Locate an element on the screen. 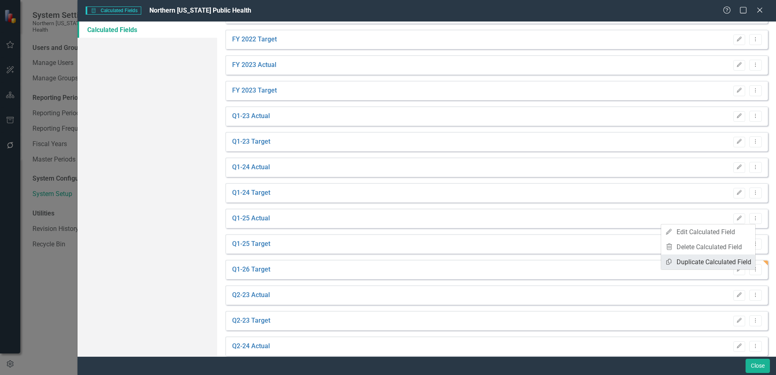  a: Q1-23 Target is located at coordinates (251, 142).